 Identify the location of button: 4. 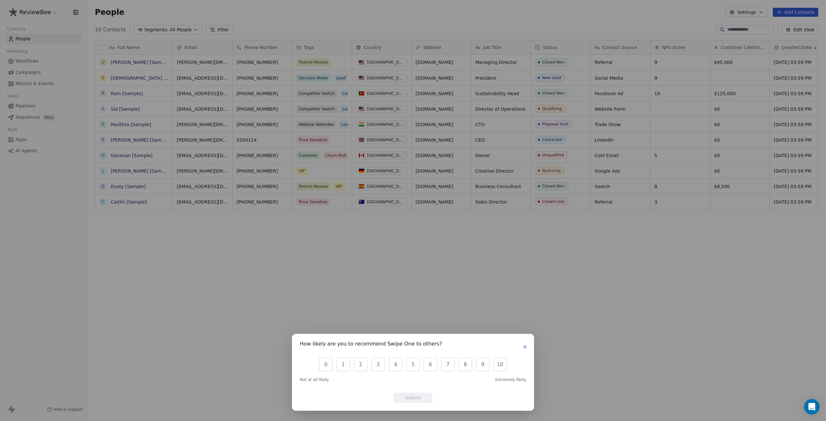
(396, 365).